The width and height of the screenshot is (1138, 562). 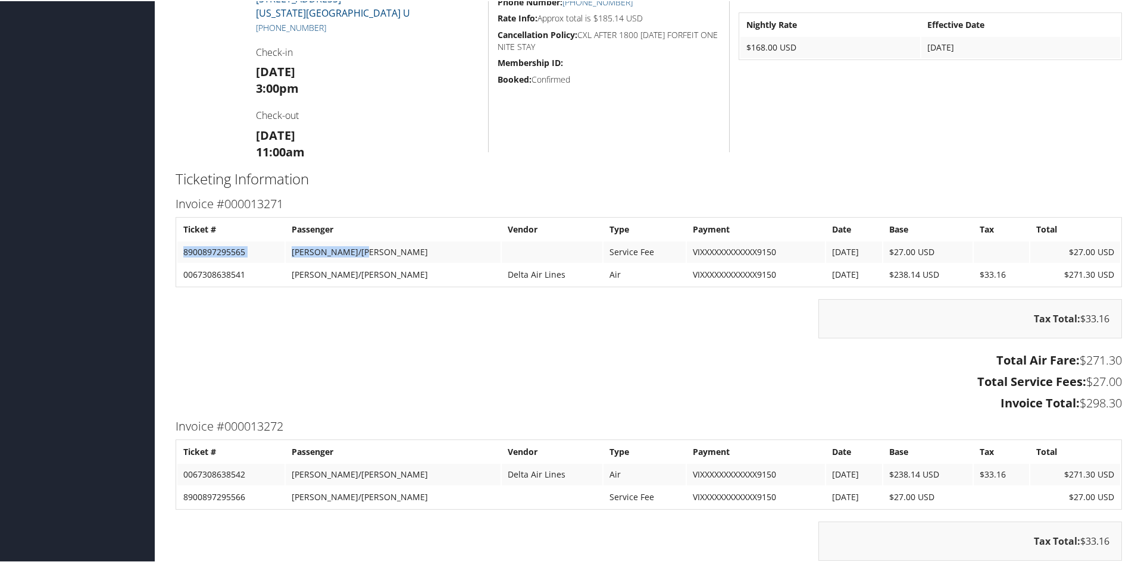 I want to click on th: Nightly Rate, so click(x=830, y=24).